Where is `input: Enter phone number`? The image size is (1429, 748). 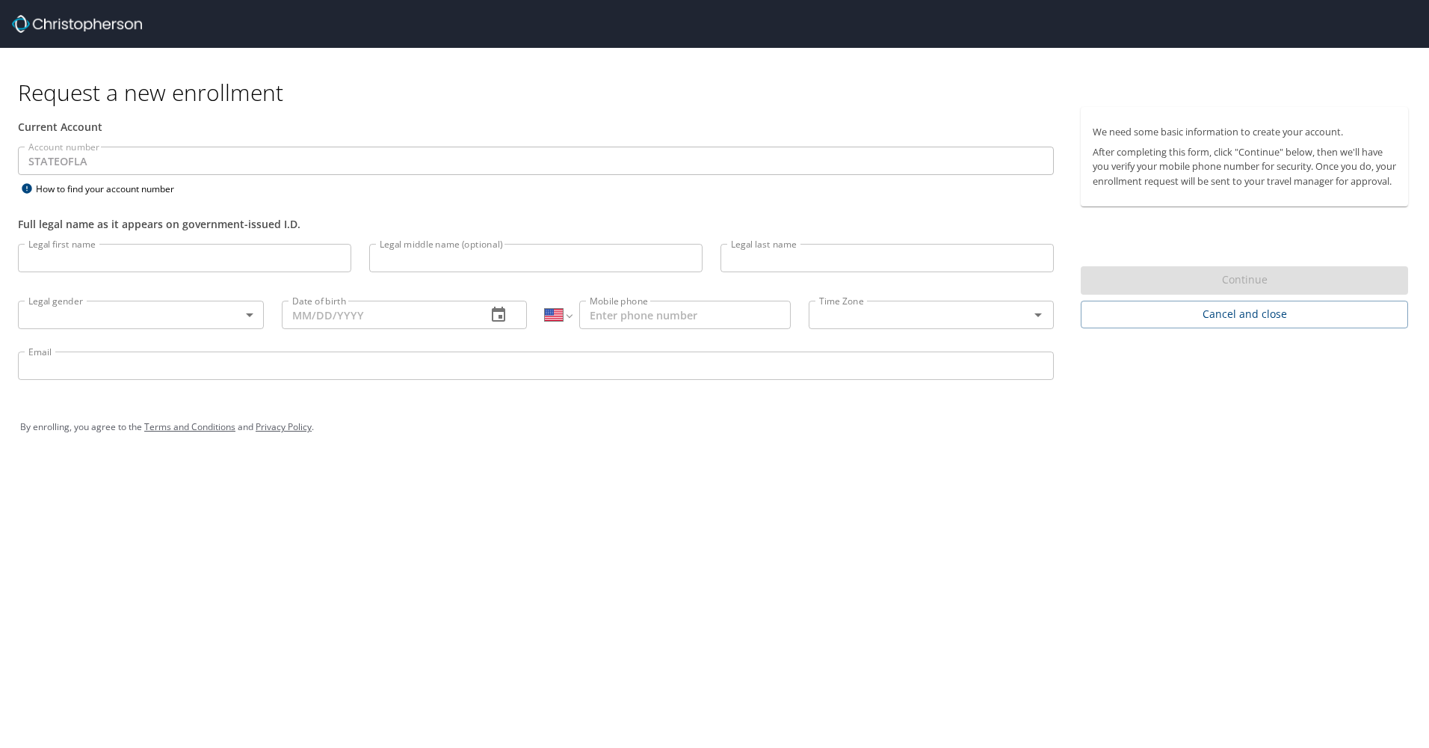
input: Enter phone number is located at coordinates (685, 315).